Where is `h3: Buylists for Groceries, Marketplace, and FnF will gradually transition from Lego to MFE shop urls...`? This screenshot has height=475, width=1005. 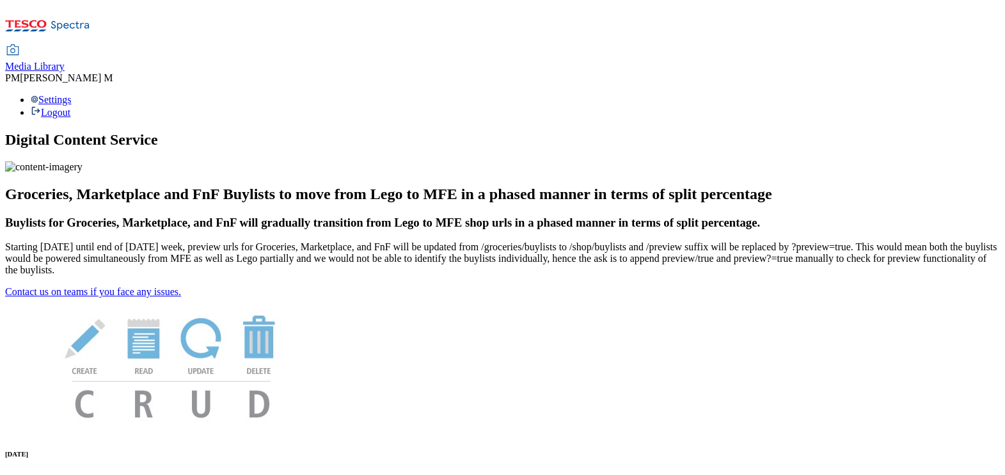 h3: Buylists for Groceries, Marketplace, and FnF will gradually transition from Lego to MFE shop urls... is located at coordinates (502, 223).